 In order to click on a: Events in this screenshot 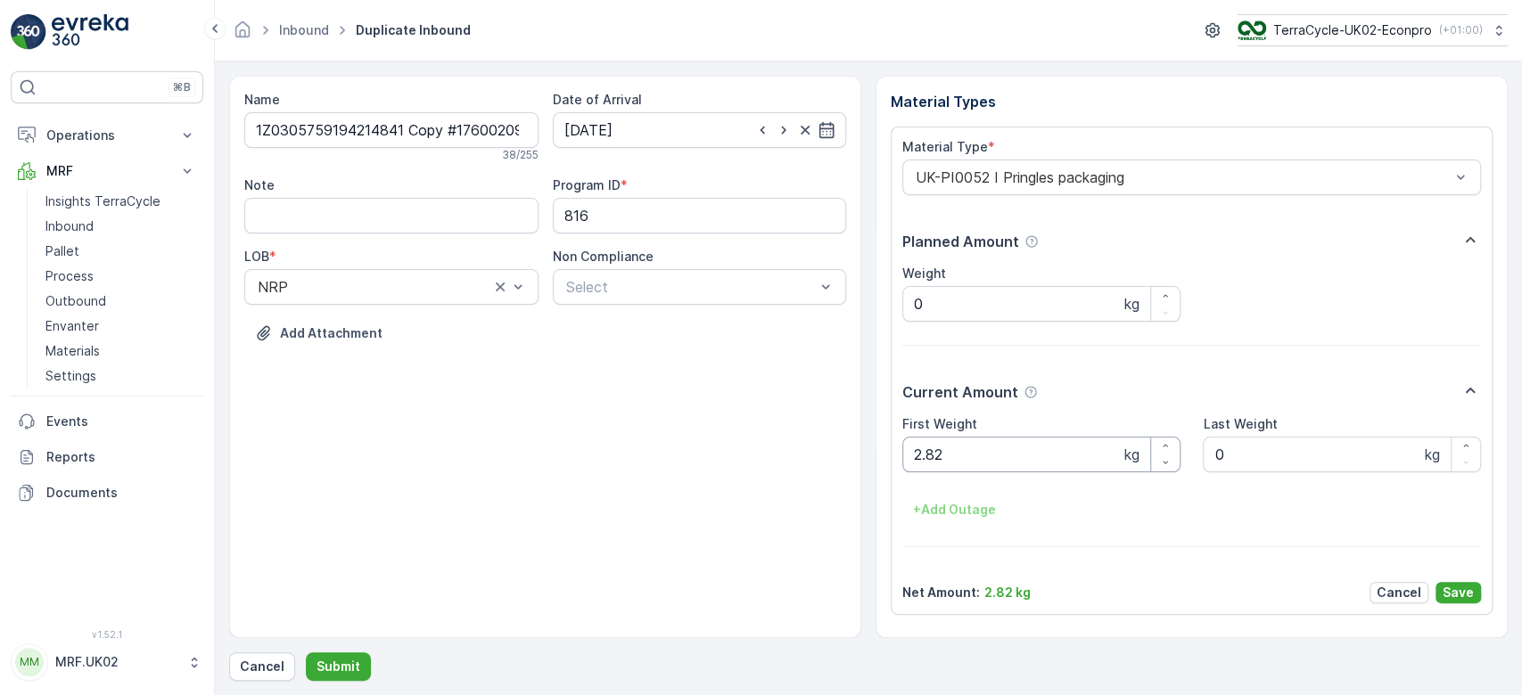, I will do `click(107, 422)`.